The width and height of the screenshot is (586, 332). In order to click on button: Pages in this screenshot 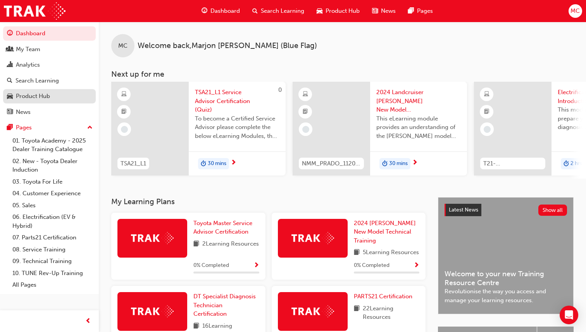, I will do `click(49, 127)`.